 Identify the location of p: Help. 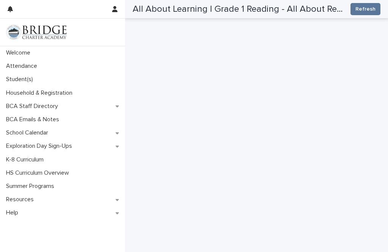
(14, 212).